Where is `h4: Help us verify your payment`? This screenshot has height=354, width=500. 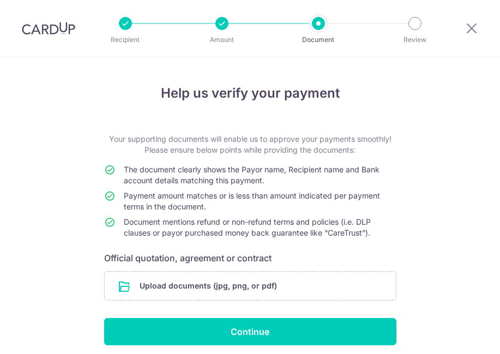
h4: Help us verify your payment is located at coordinates (250, 93).